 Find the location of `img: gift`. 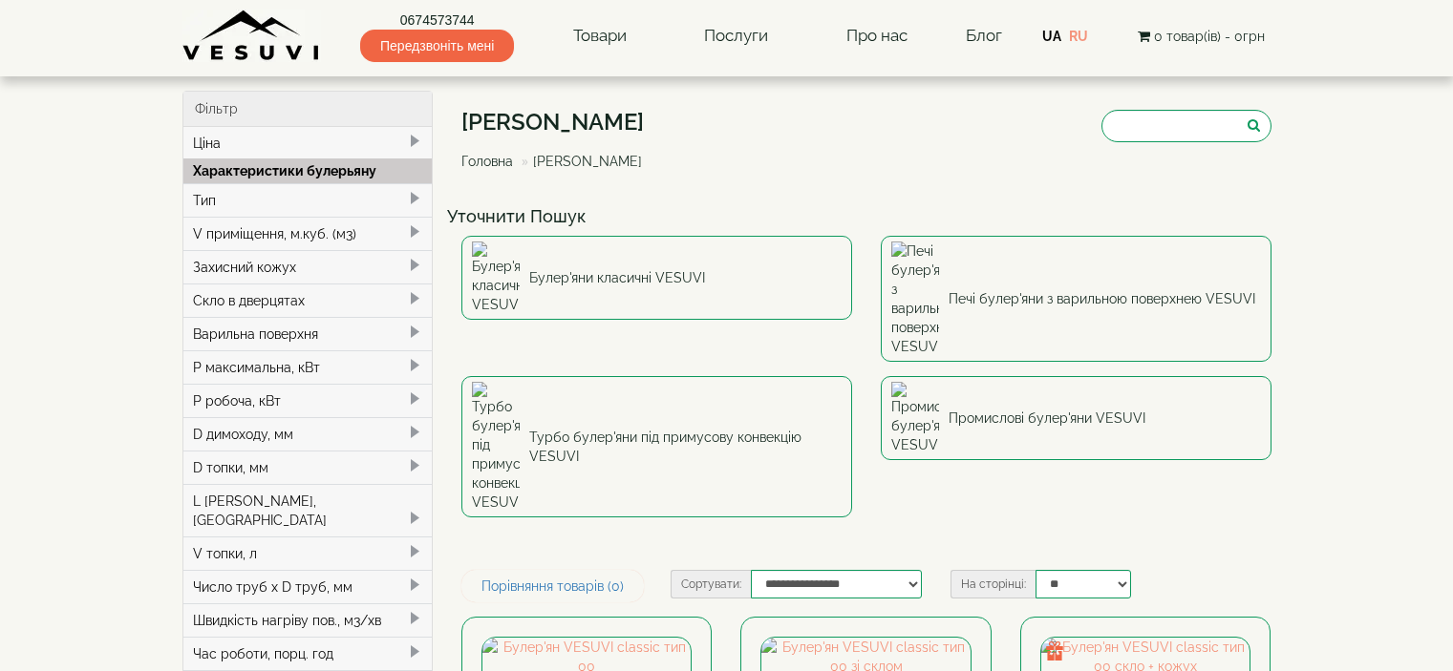

img: gift is located at coordinates (1054, 651).